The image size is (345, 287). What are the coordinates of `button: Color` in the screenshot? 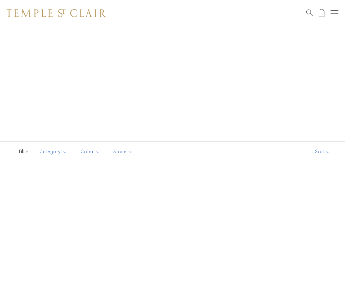 It's located at (90, 152).